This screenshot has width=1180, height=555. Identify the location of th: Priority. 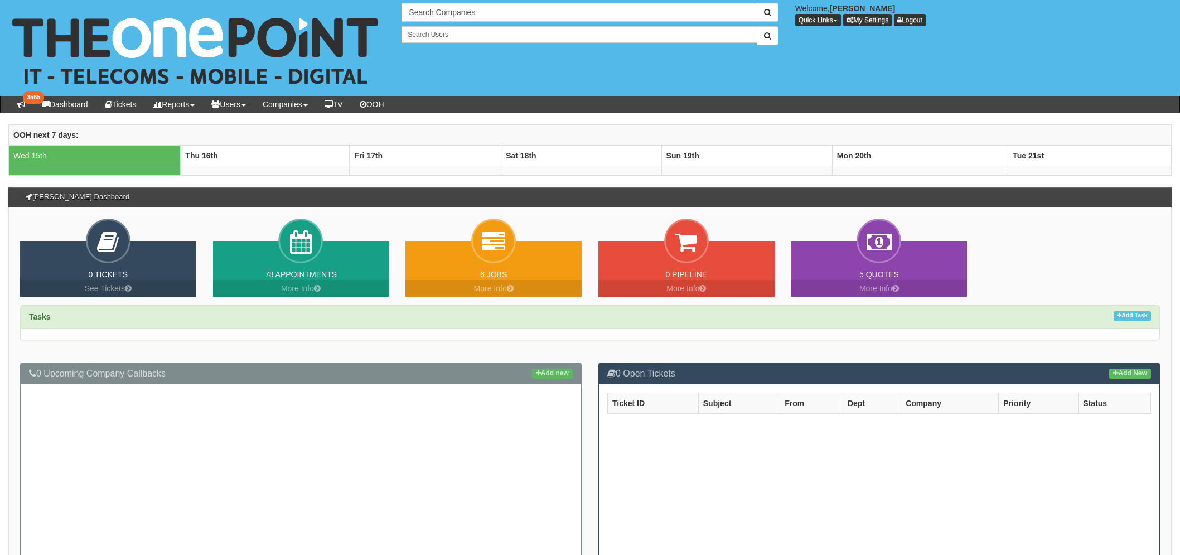
(1038, 403).